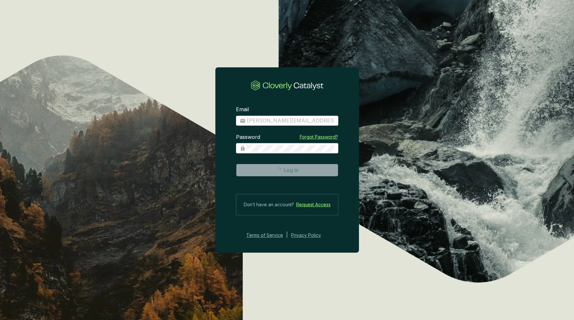 The width and height of the screenshot is (574, 320). I want to click on input: Email, so click(291, 121).